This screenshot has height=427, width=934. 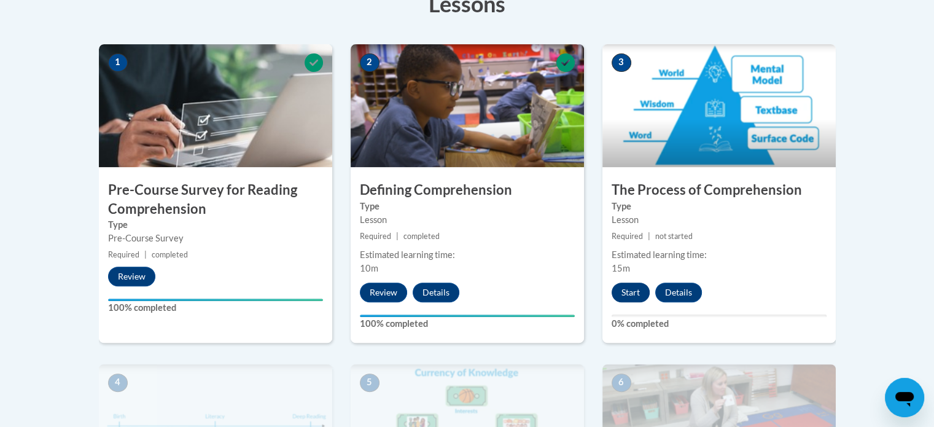 I want to click on div: Pre-Course Survey, so click(x=216, y=238).